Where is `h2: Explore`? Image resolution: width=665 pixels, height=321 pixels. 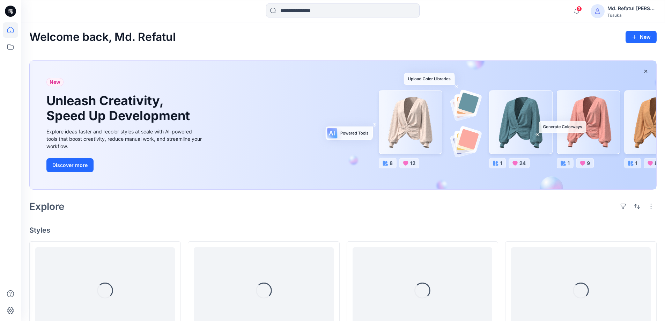
h2: Explore is located at coordinates (47, 206).